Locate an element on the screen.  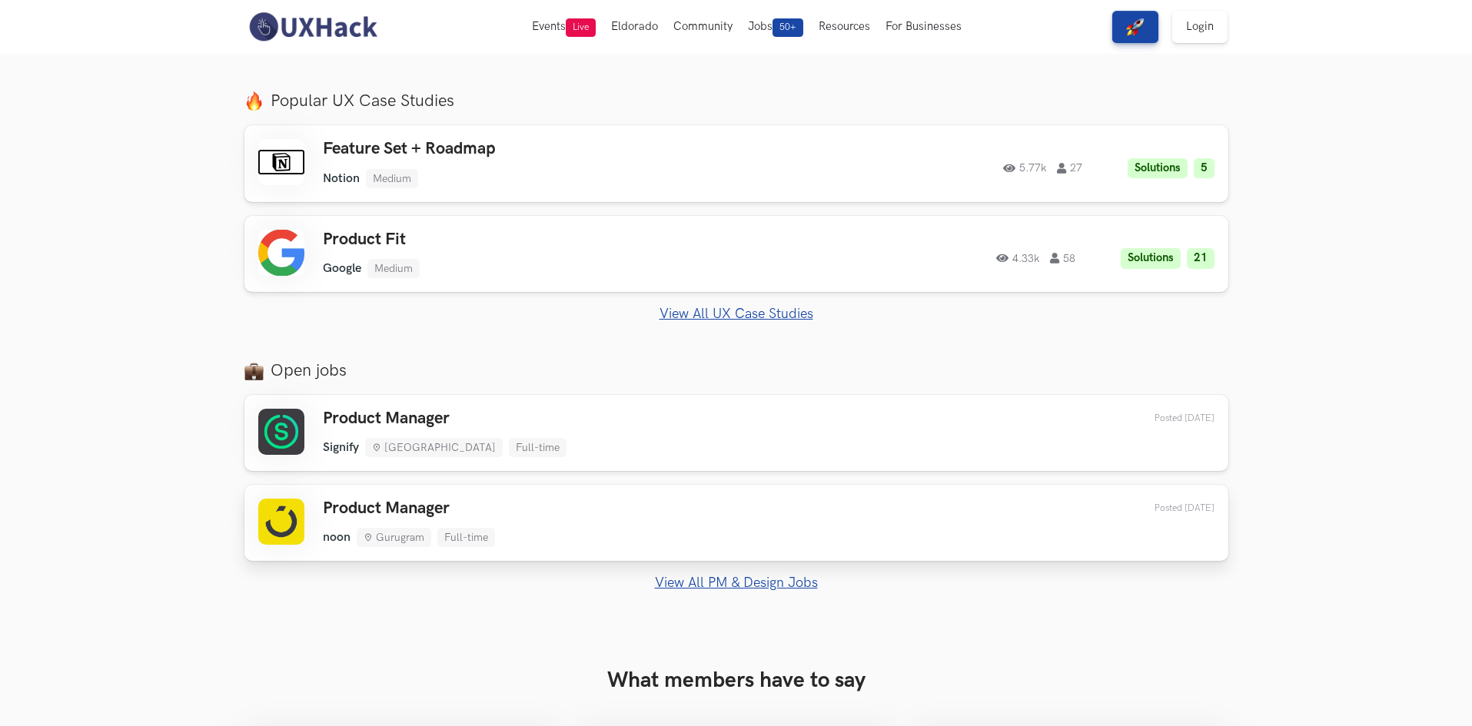
h3: What members have to say is located at coordinates (736, 681).